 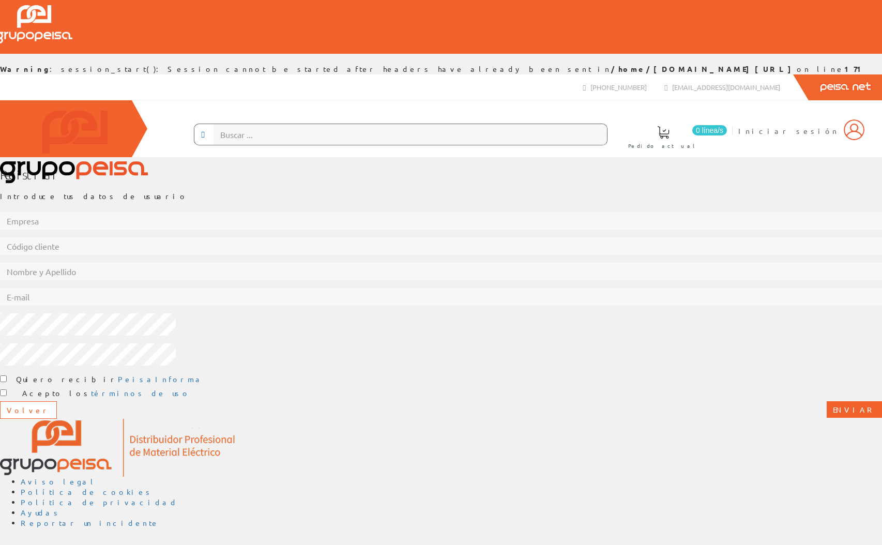 I want to click on a: Ayudas, so click(x=41, y=512).